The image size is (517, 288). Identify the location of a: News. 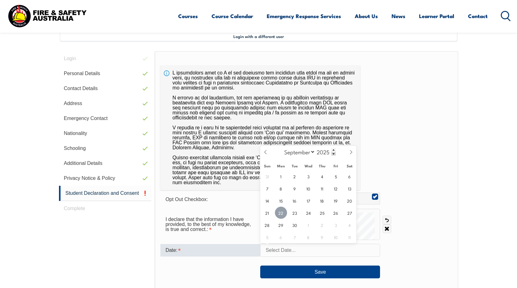
(398, 16).